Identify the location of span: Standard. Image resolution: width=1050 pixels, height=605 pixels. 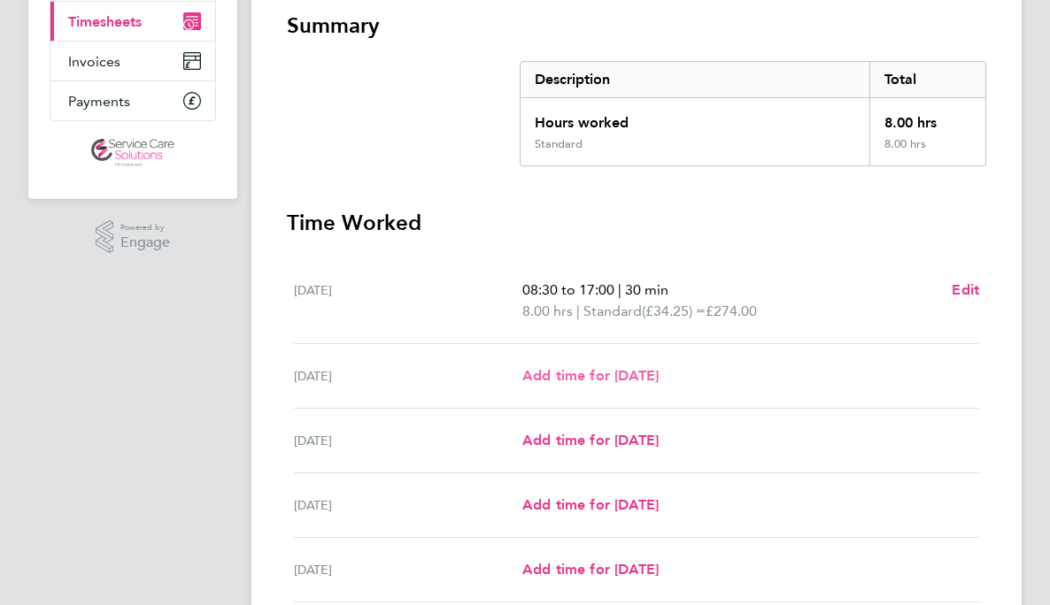
(613, 312).